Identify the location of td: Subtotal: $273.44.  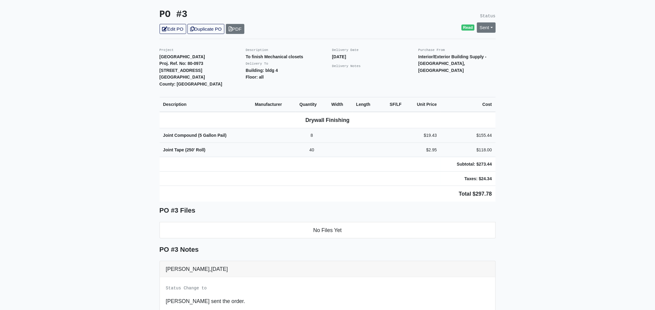
(468, 164).